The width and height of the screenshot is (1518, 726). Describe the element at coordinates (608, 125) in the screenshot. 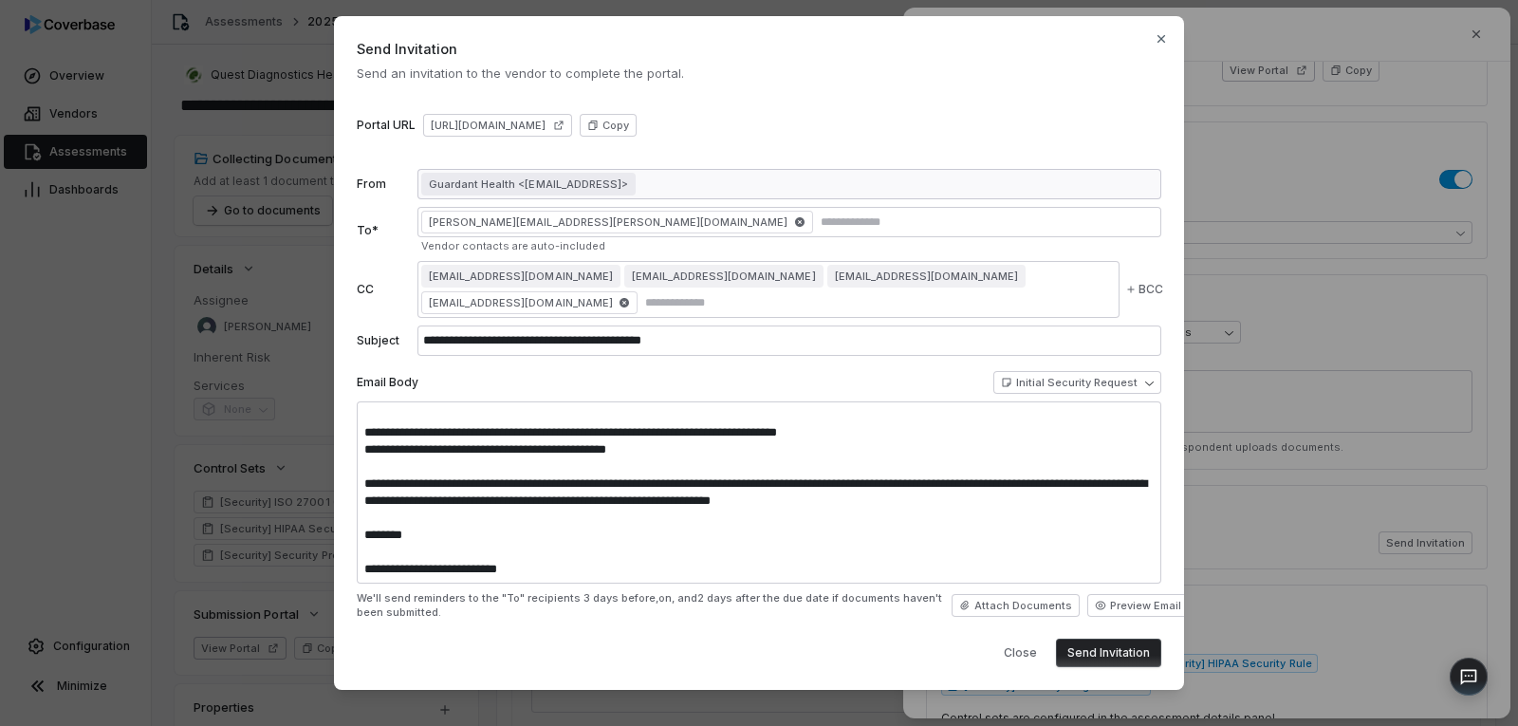

I see `button: Copy` at that location.